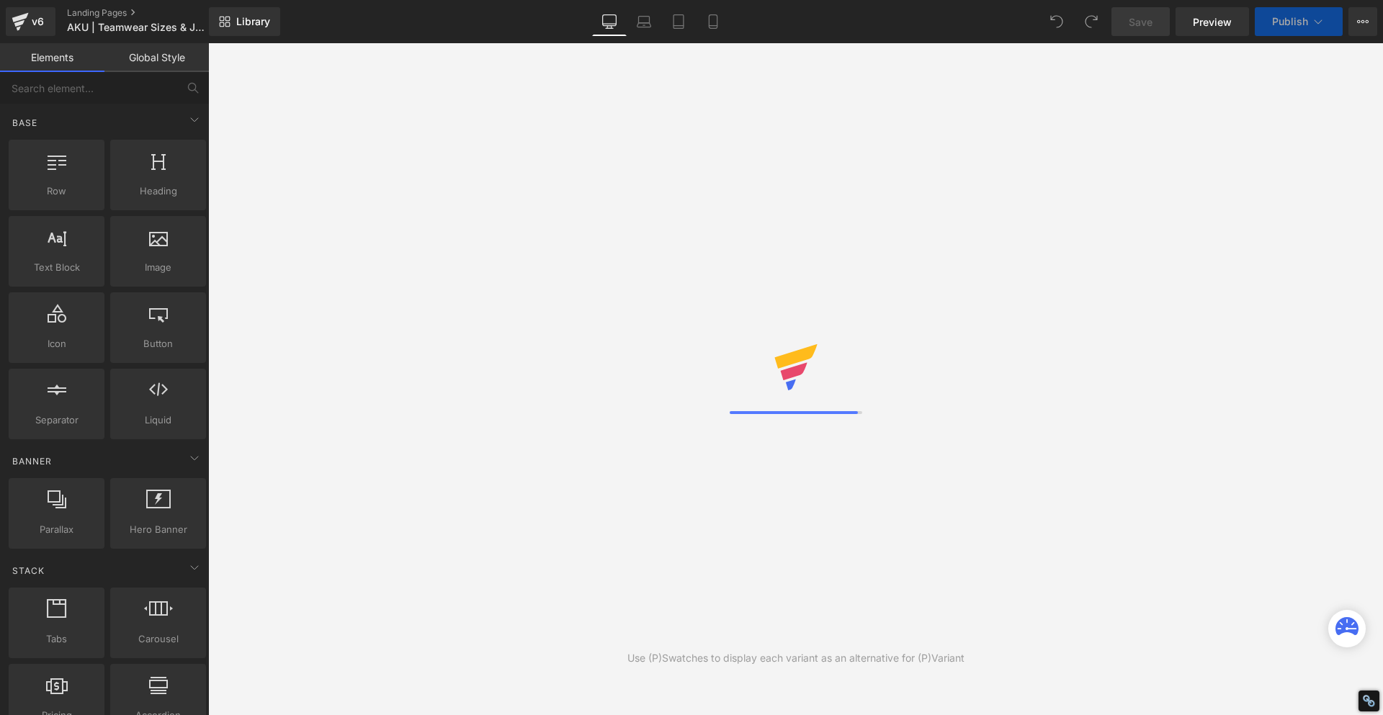 Image resolution: width=1383 pixels, height=715 pixels. What do you see at coordinates (796, 658) in the screenshot?
I see `div: Use (P)Swatches to display each variant as an alternative for (P)Variant` at bounding box center [796, 658].